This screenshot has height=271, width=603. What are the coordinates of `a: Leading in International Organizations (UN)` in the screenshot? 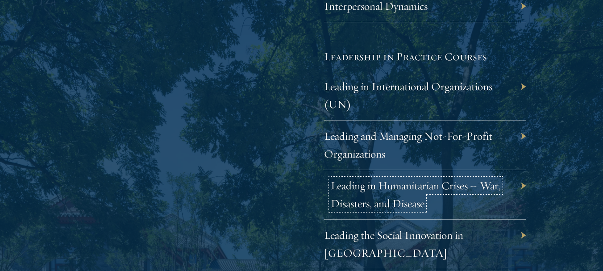 It's located at (408, 95).